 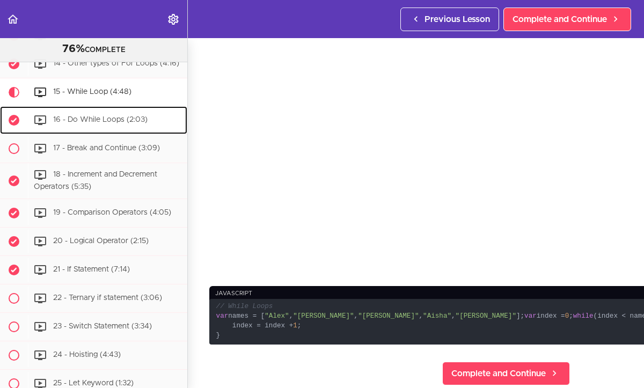 I want to click on span: // While Loops, so click(x=245, y=306).